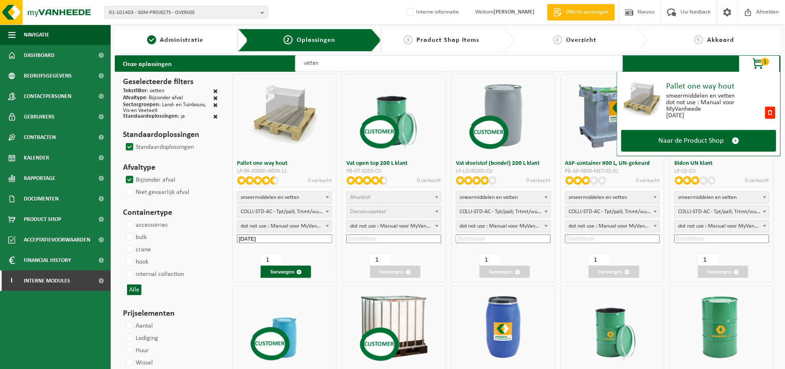 Image resolution: width=785 pixels, height=369 pixels. Describe the element at coordinates (137, 250) in the screenshot. I see `label: crane` at that location.